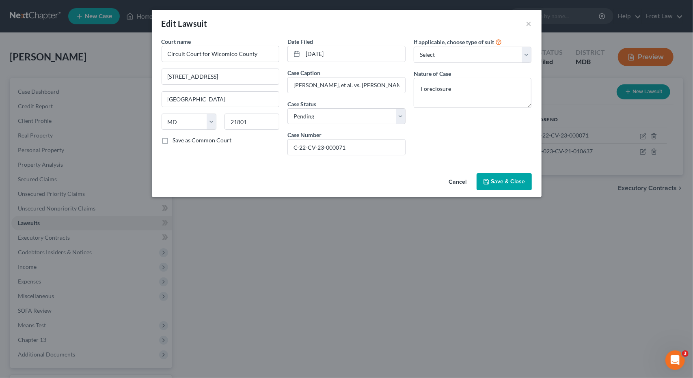  What do you see at coordinates (252, 122) in the screenshot?
I see `input: Enter zip...` at bounding box center [252, 122].